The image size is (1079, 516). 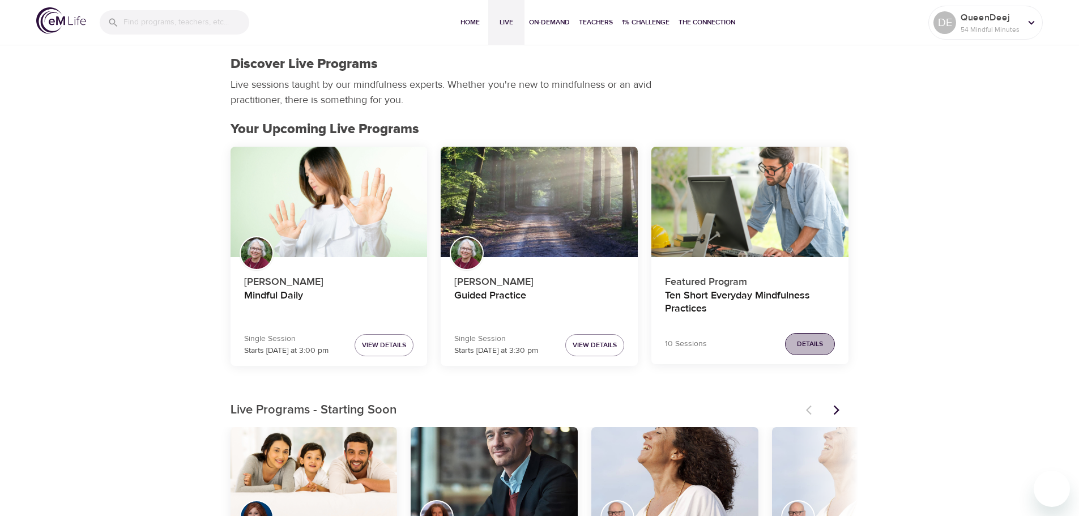 What do you see at coordinates (810, 344) in the screenshot?
I see `span: Details` at bounding box center [810, 344].